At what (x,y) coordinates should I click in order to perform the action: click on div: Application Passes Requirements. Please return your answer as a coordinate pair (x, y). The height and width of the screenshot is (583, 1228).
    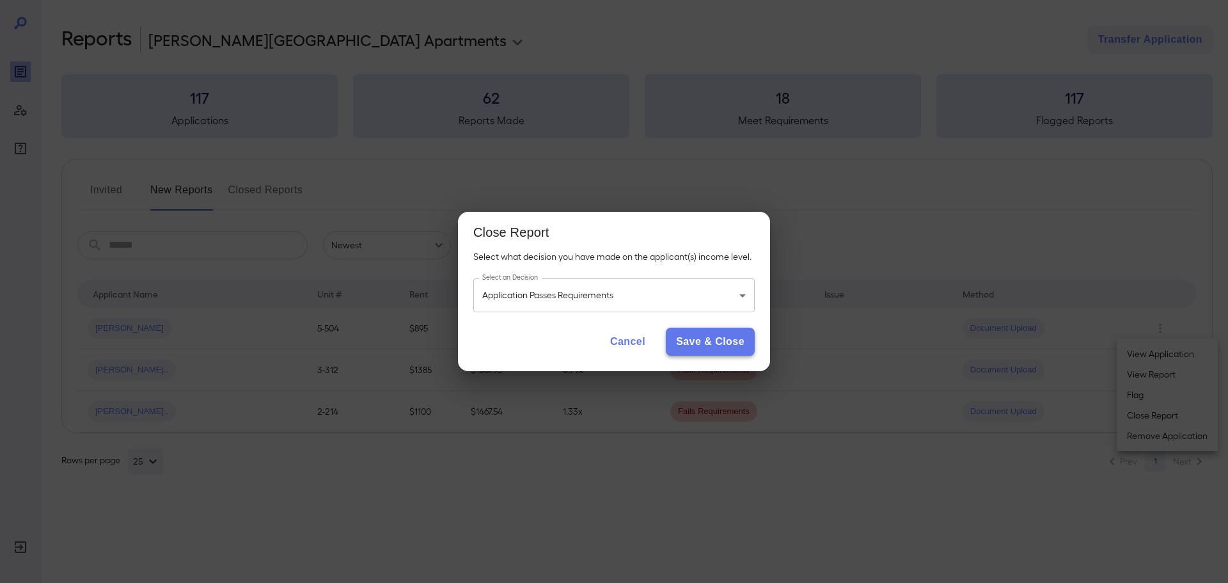
    Looking at the image, I should click on (614, 295).